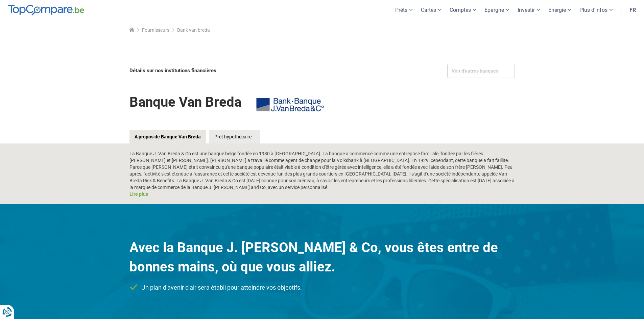 The image size is (644, 319). What do you see at coordinates (322, 288) in the screenshot?
I see `li: Un plan d'avenir clair sera établi pour atteindre vos objectifs.` at bounding box center [322, 288].